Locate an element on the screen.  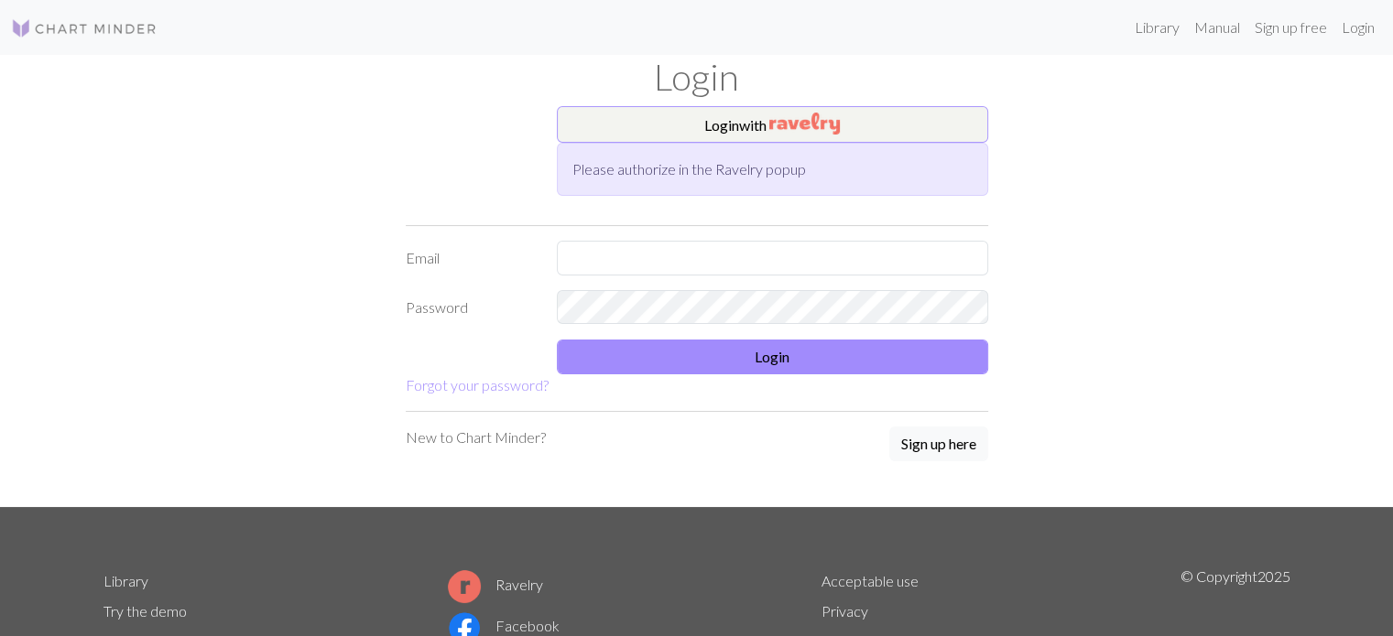
div: Please authorize in the Ravelry popup is located at coordinates (772, 169).